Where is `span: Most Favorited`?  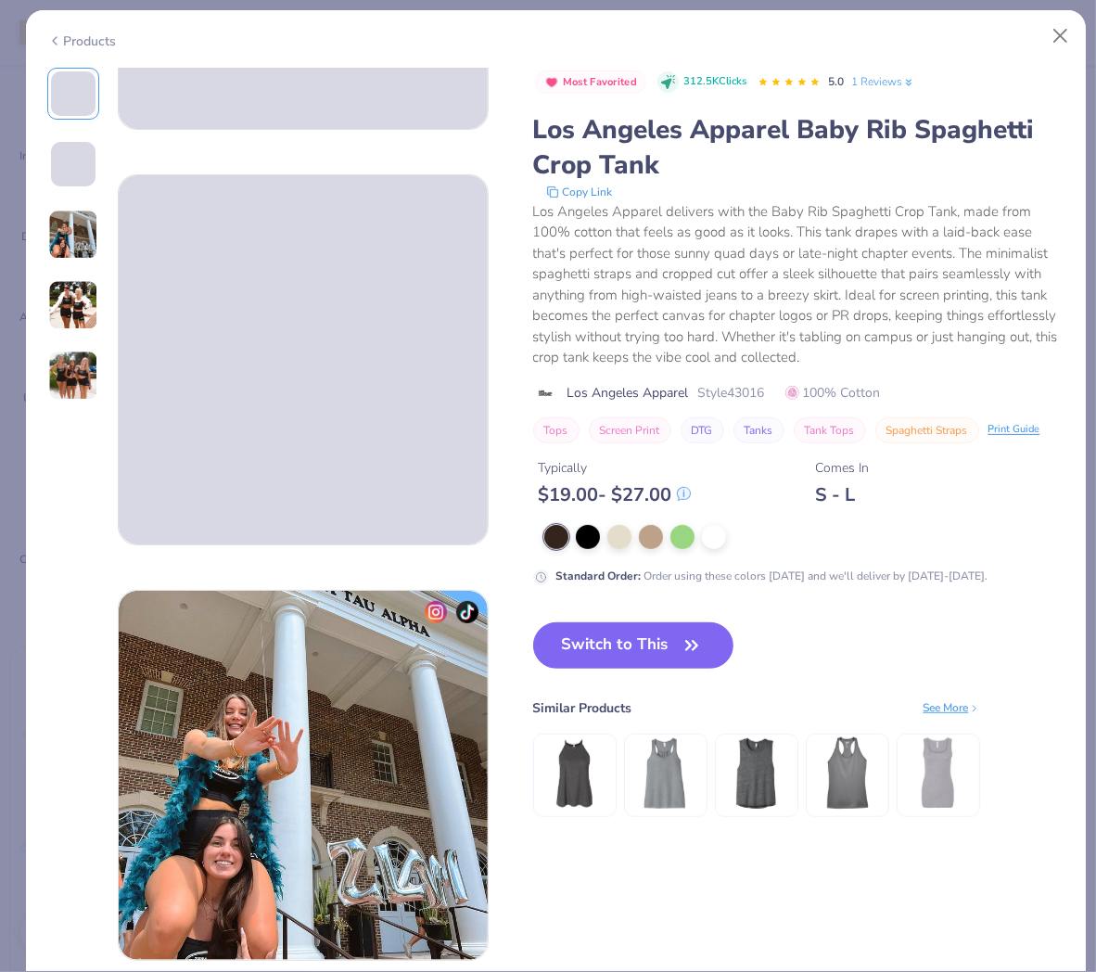
span: Most Favorited is located at coordinates (600, 82).